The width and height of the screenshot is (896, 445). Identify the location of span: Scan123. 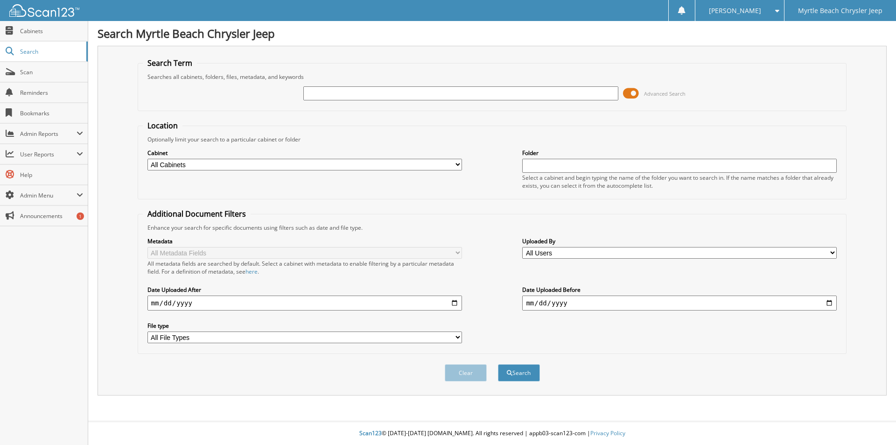
(371, 433).